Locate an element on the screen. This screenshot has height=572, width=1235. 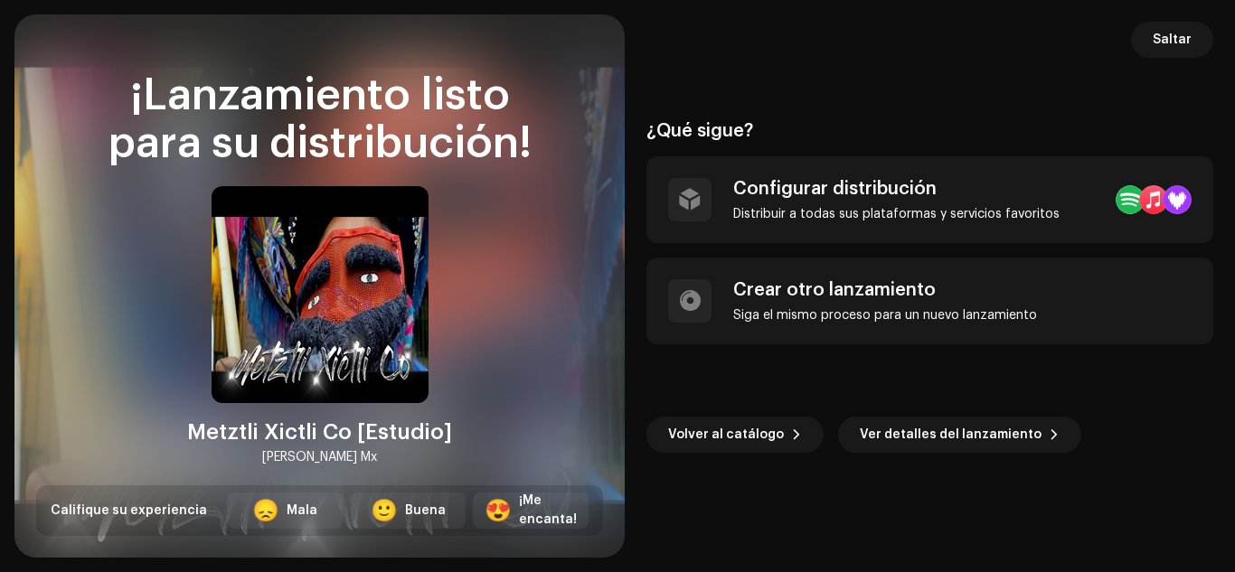
div: ¿Qué sigue? is located at coordinates (930, 131).